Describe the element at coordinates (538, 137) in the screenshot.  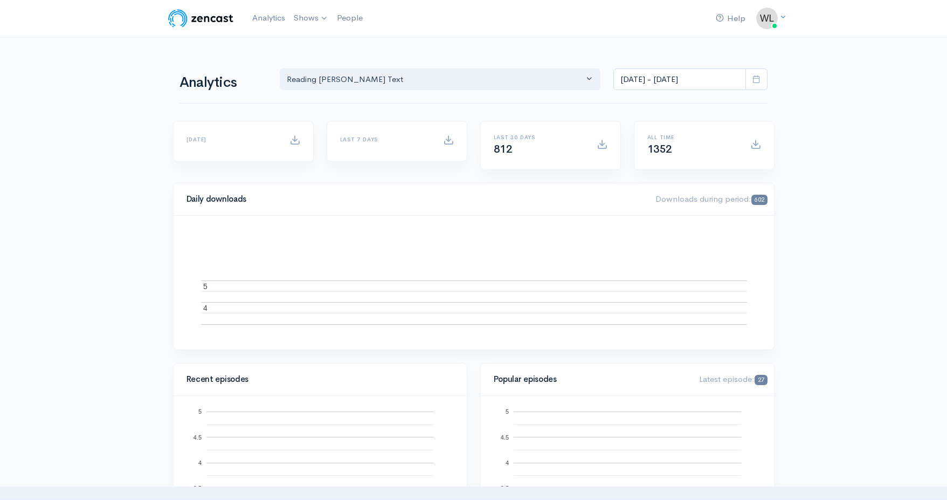
I see `h6: Last 30 days` at that location.